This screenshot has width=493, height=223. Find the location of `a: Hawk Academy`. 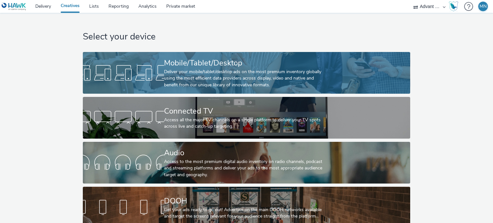

a: Hawk Academy is located at coordinates (455, 6).